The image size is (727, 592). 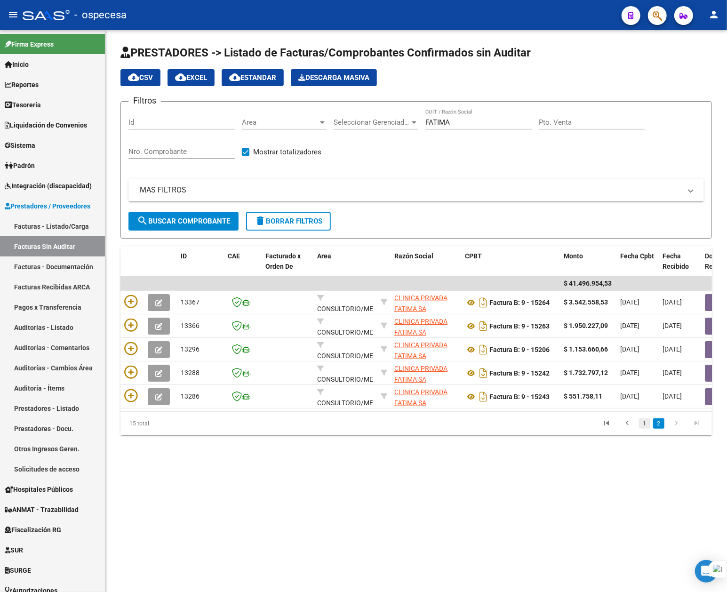 What do you see at coordinates (190, 325) in the screenshot?
I see `span: 13366` at bounding box center [190, 325].